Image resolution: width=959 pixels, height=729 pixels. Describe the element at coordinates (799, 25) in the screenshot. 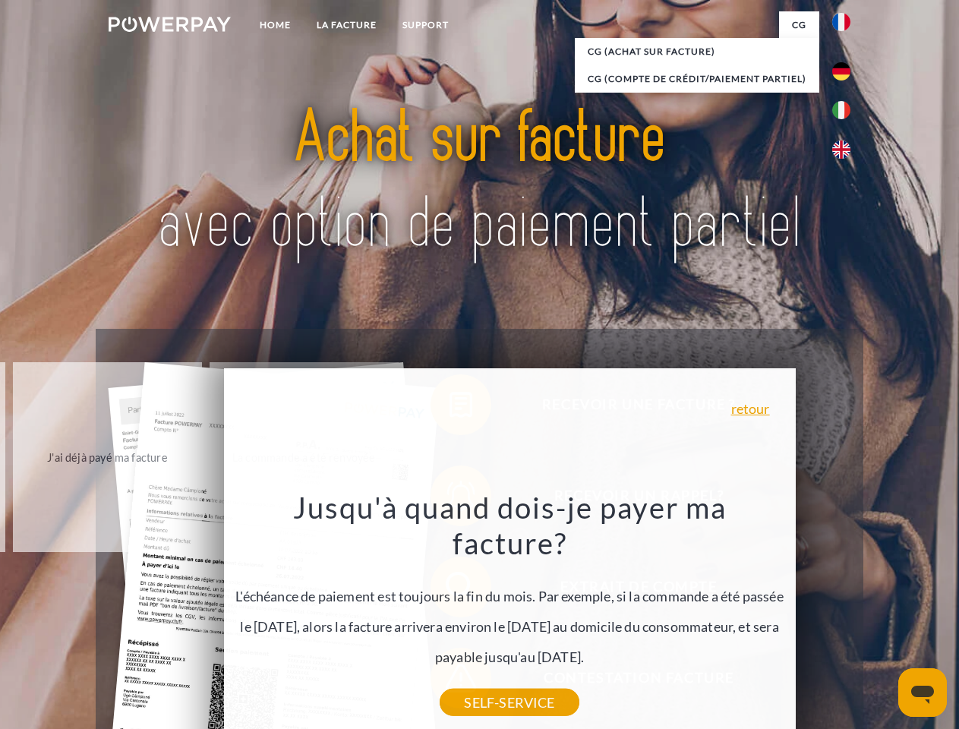

I see `a: CG` at that location.